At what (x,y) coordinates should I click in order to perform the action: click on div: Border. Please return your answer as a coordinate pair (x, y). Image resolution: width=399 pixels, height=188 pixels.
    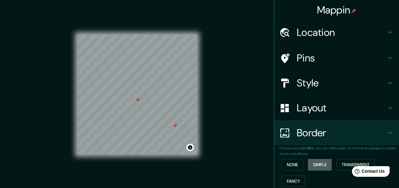
    Looking at the image, I should click on (337, 133).